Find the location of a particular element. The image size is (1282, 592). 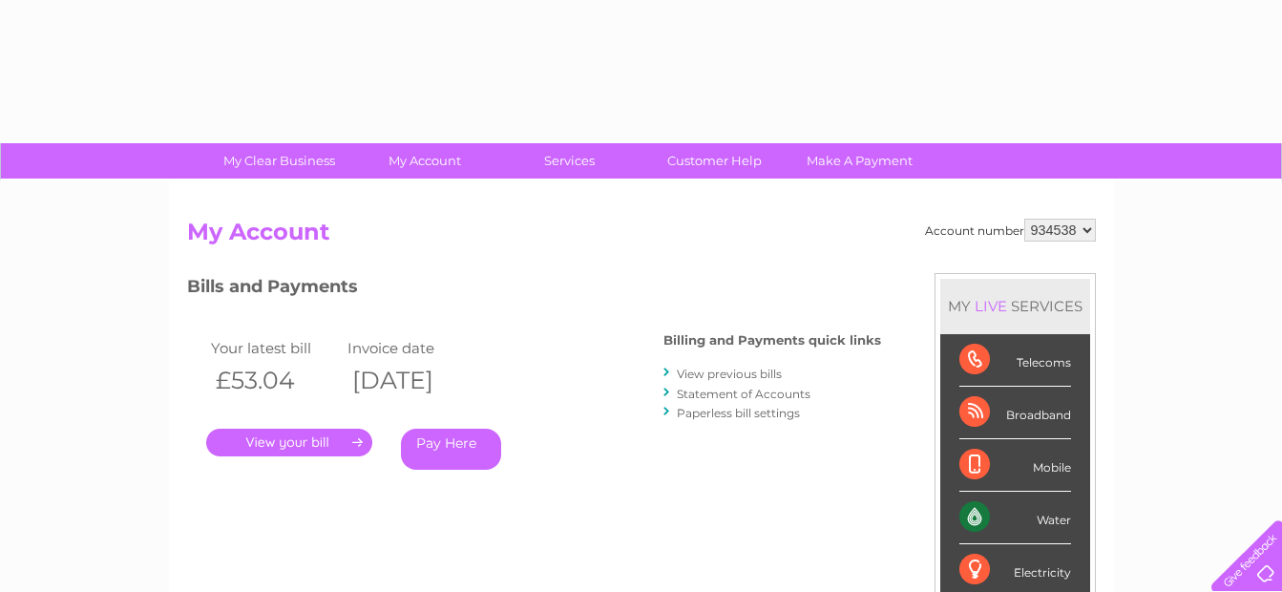

a: Statement of Accounts is located at coordinates (744, 393).